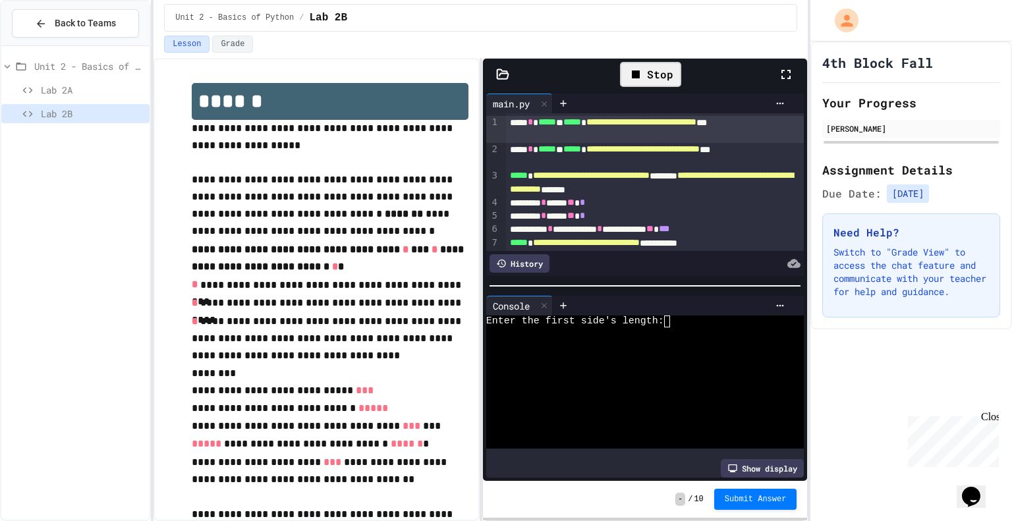  Describe the element at coordinates (911, 170) in the screenshot. I see `h2: Assignment Details` at that location.